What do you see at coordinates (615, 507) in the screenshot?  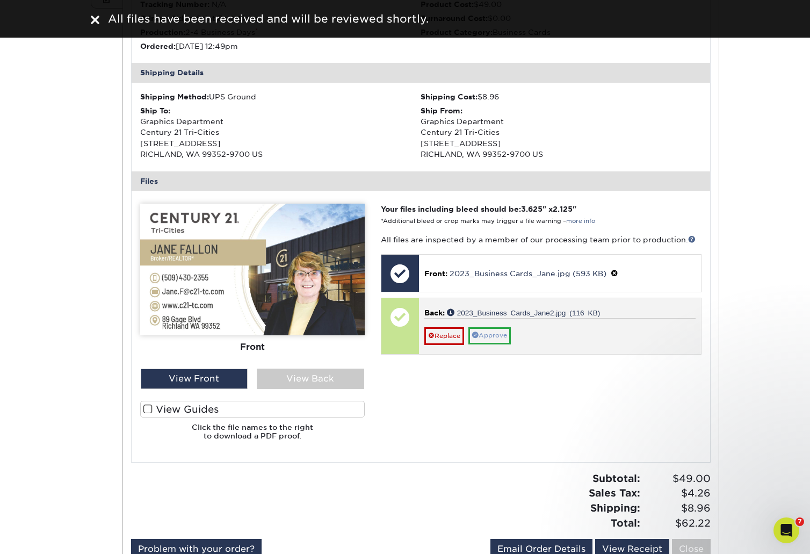 I see `strong: Shipping:` at bounding box center [615, 507].